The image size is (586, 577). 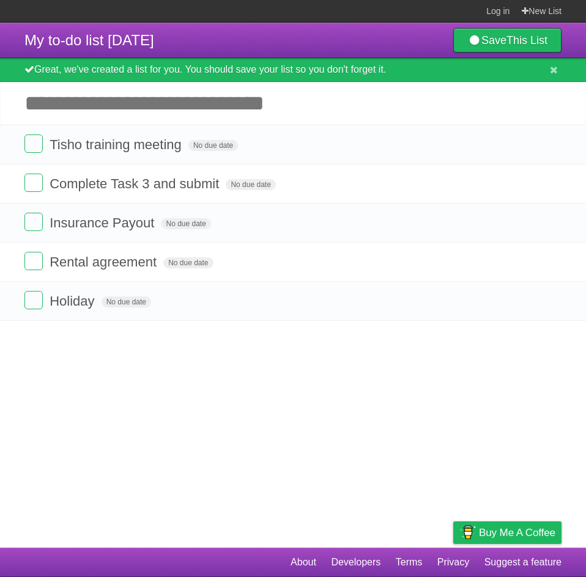 What do you see at coordinates (117, 144) in the screenshot?
I see `span: Tisho training meeting` at bounding box center [117, 144].